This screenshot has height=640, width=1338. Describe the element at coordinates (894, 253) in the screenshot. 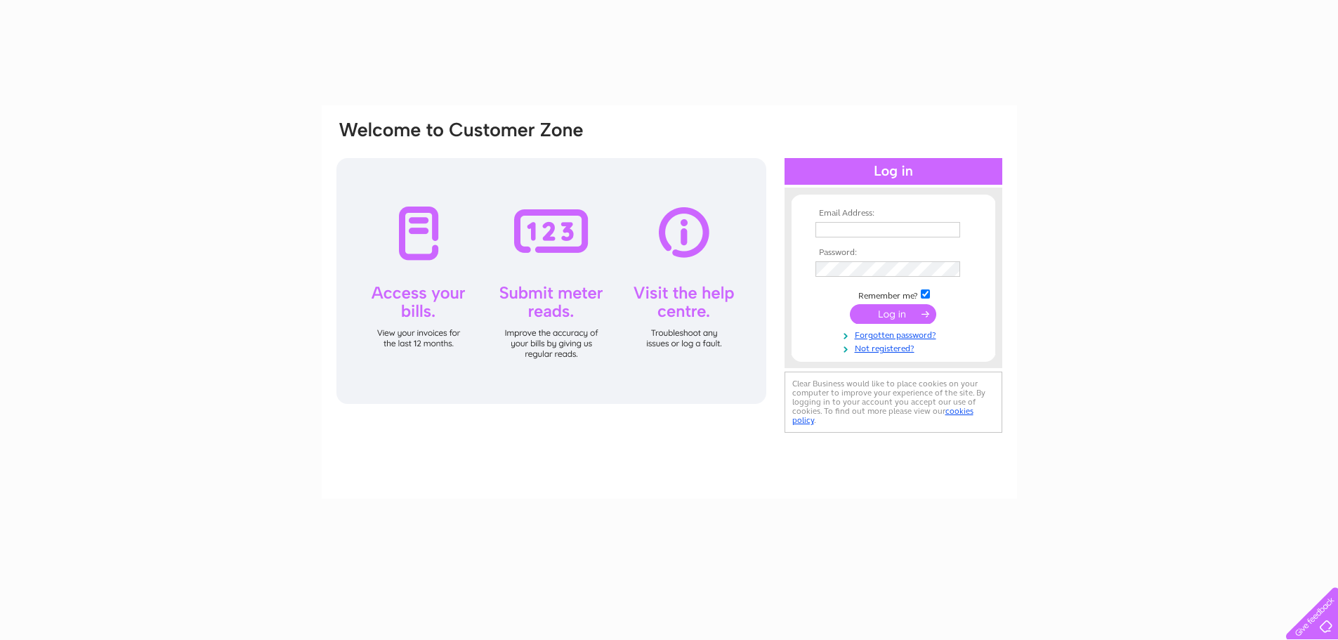

I see `th: Password:` at that location.